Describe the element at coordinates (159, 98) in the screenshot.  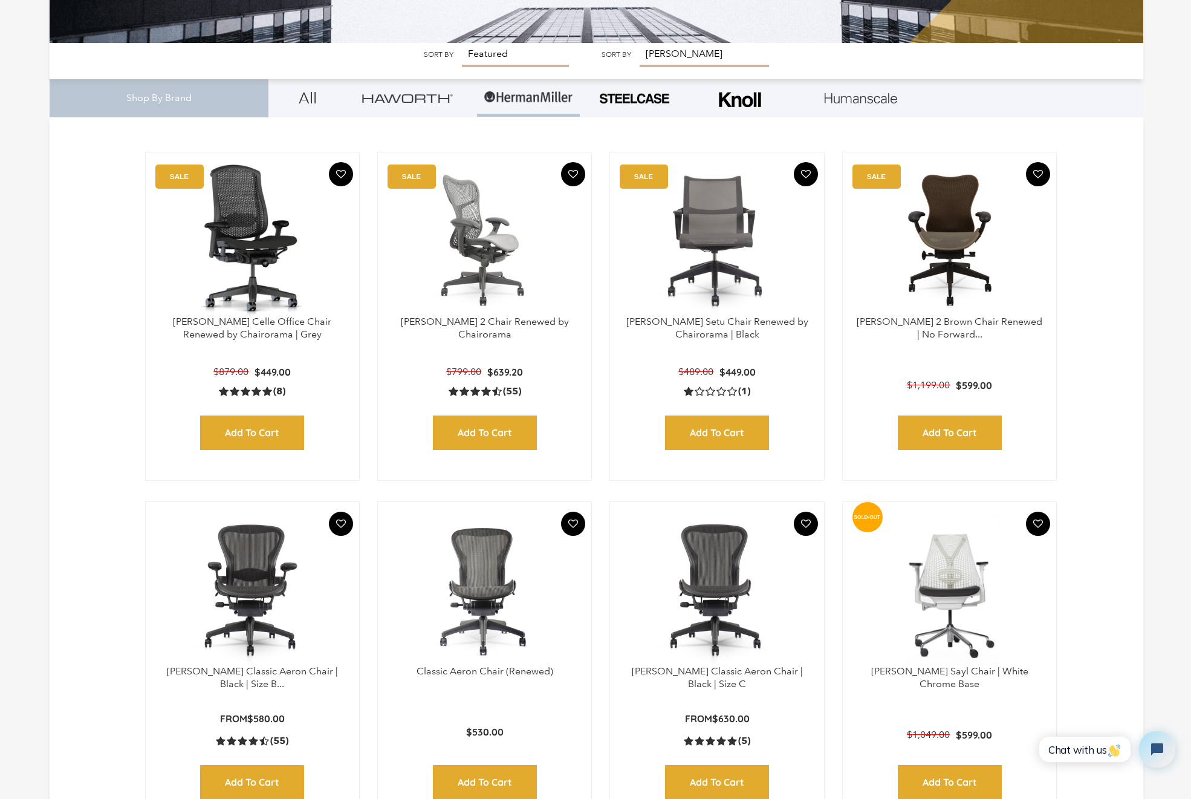
I see `div: Shop By Brand` at that location.